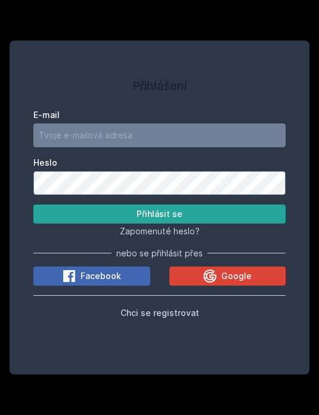  Describe the element at coordinates (101, 276) in the screenshot. I see `span: Facebook` at that location.